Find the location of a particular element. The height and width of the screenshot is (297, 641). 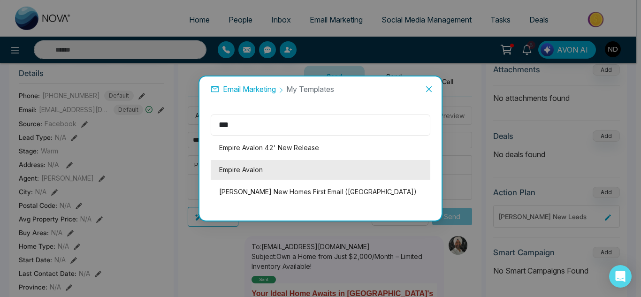

span: Email Marketing is located at coordinates (249, 89).